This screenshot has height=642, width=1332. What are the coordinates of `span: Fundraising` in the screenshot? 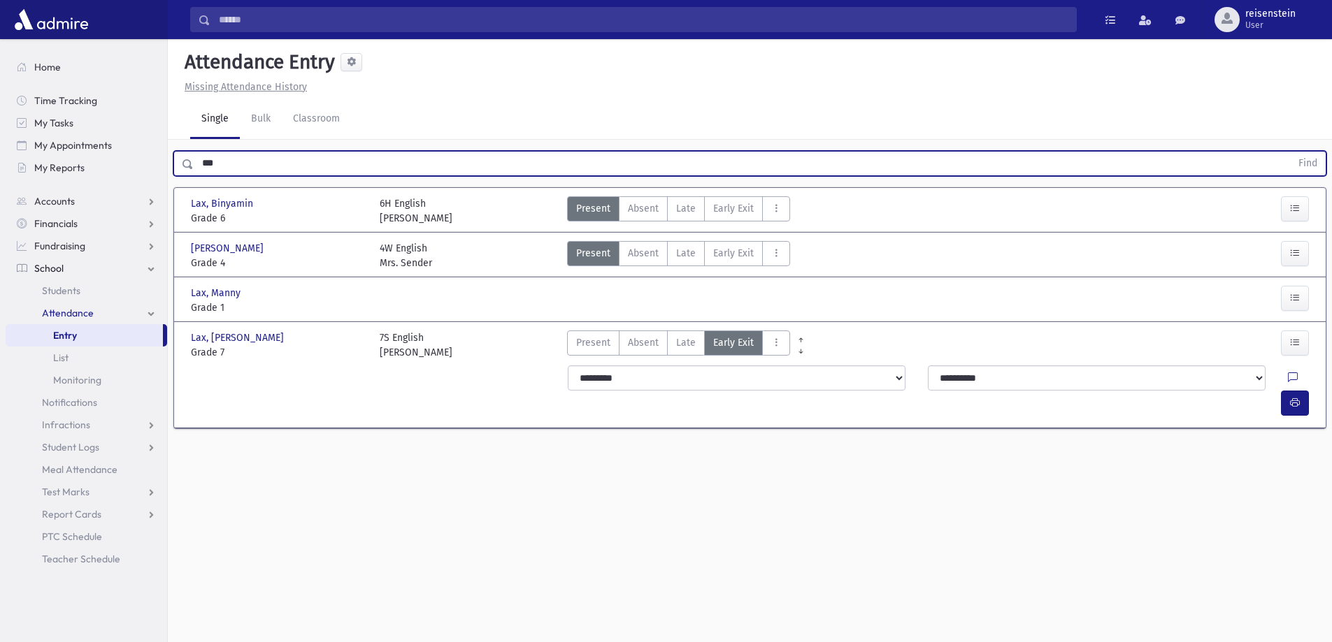 It's located at (59, 246).